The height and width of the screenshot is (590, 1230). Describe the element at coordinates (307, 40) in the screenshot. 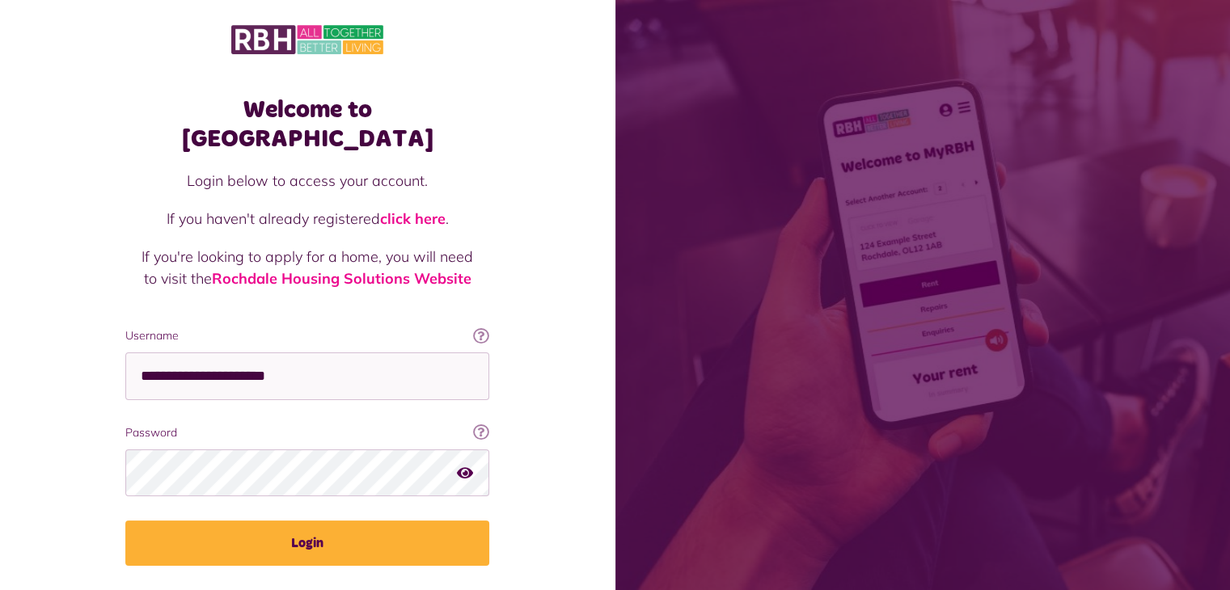

I see `img: MyRBH` at that location.